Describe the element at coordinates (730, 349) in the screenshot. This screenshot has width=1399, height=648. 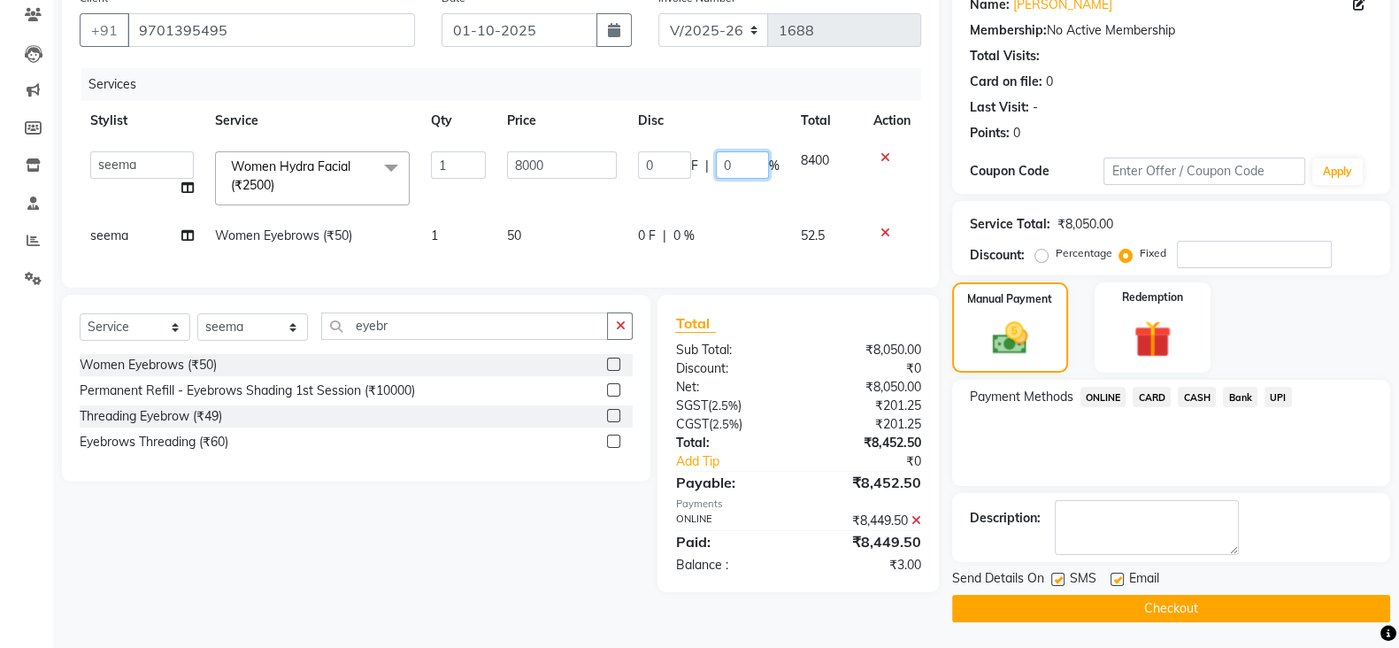
I see `div: Sub Total:` at that location.